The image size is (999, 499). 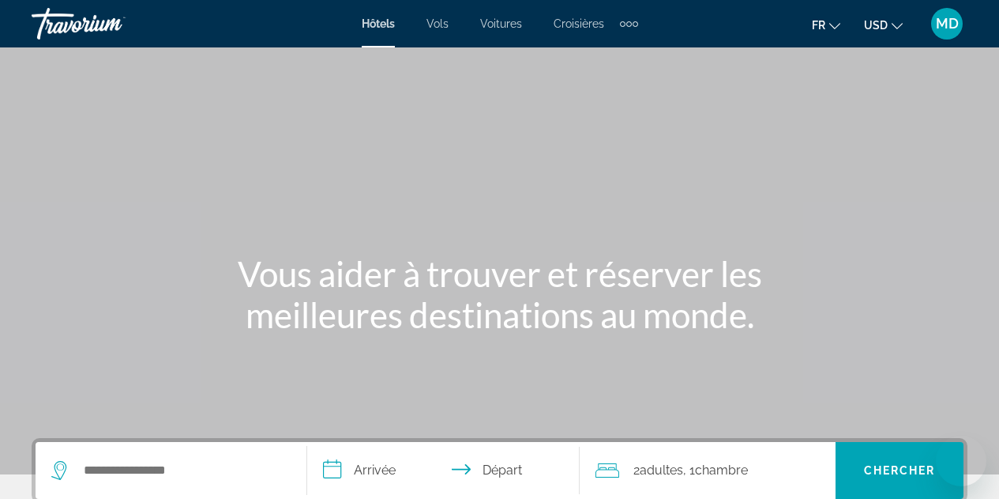 I want to click on span: USD, so click(x=876, y=25).